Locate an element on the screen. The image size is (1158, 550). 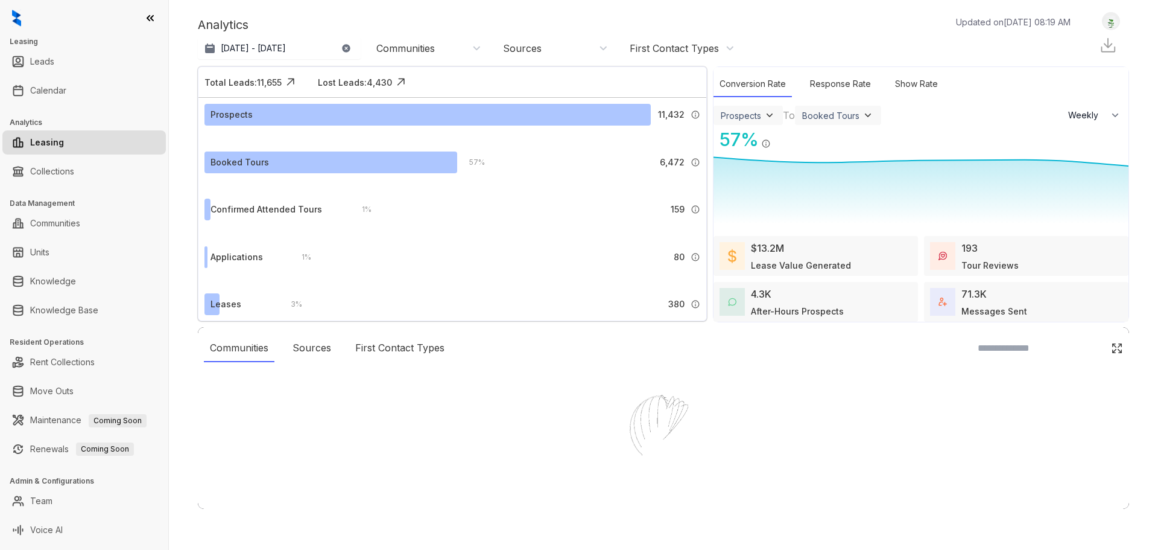
a: Communities is located at coordinates (55, 223).